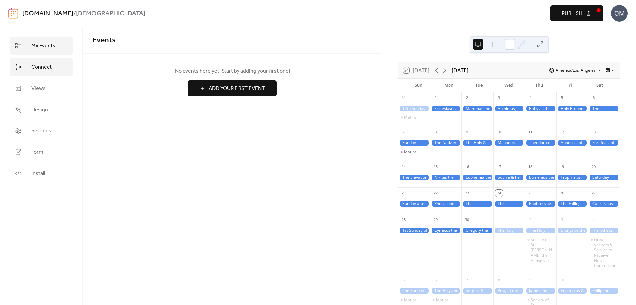  I want to click on span: Settings, so click(41, 131).